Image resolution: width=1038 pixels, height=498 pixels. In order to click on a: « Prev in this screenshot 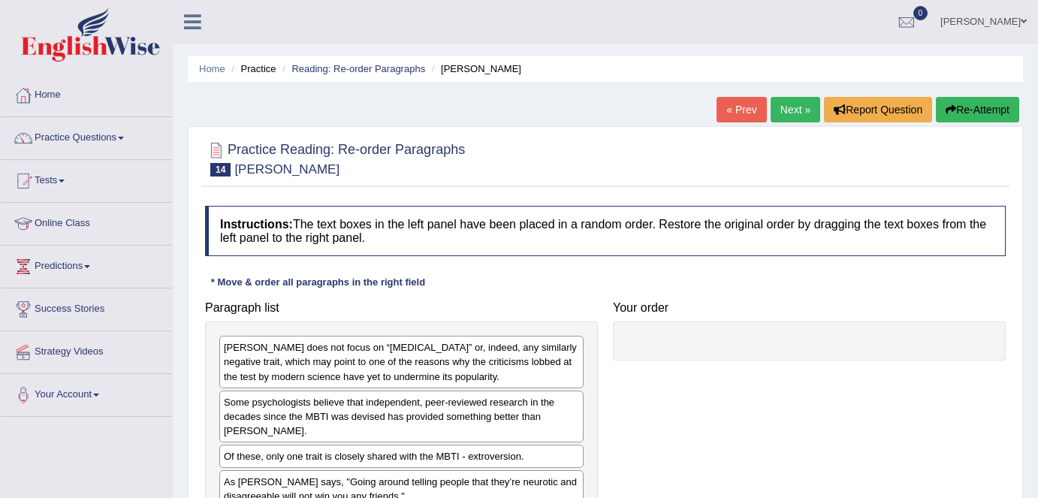, I will do `click(741, 110)`.